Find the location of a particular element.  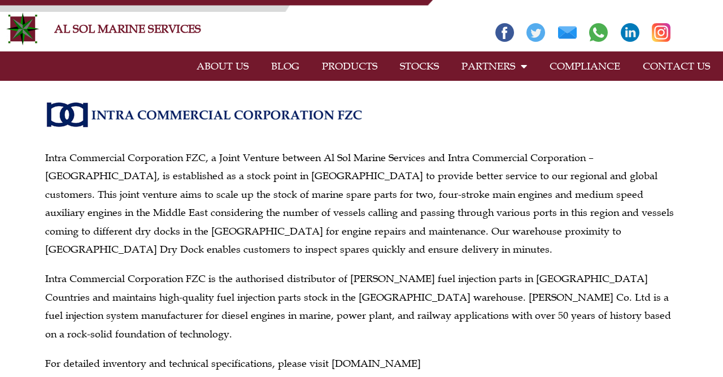

a: STOCKS is located at coordinates (419, 66).